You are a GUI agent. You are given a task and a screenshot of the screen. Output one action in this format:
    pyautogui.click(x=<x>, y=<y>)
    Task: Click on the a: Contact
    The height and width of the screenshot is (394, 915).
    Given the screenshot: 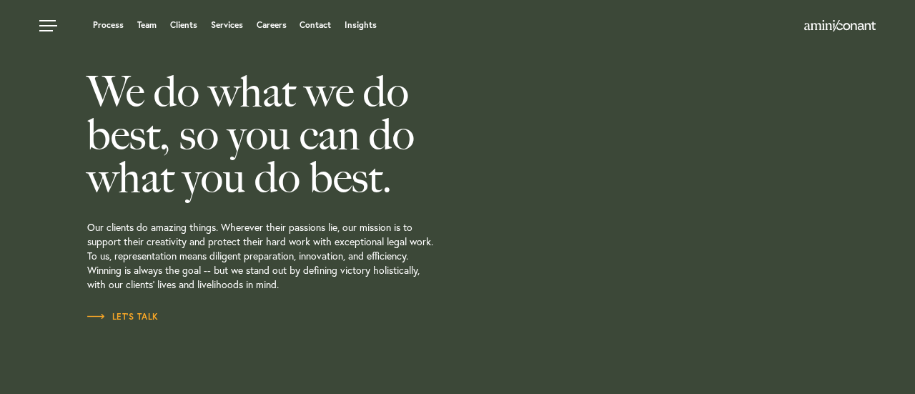 What is the action you would take?
    pyautogui.click(x=315, y=25)
    